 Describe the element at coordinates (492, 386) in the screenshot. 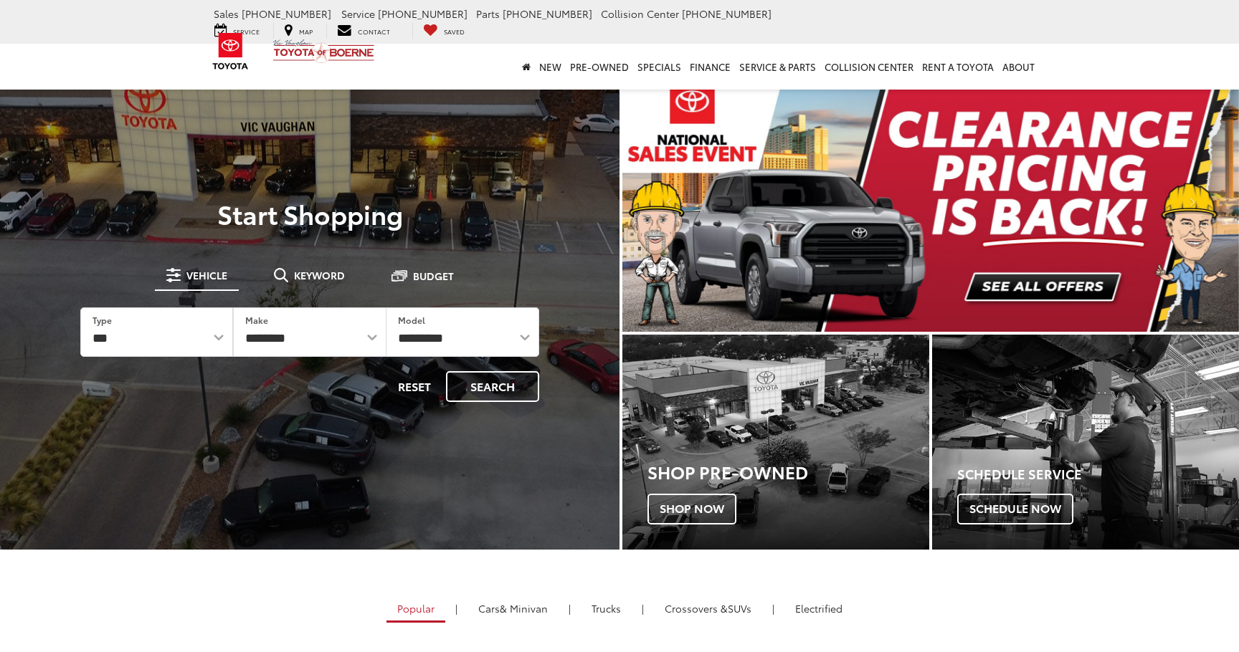

I see `button: Search` at that location.